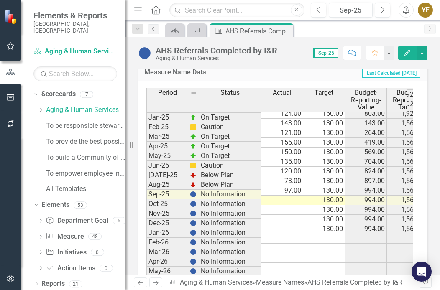  I want to click on button: Sep-25, so click(351, 10).